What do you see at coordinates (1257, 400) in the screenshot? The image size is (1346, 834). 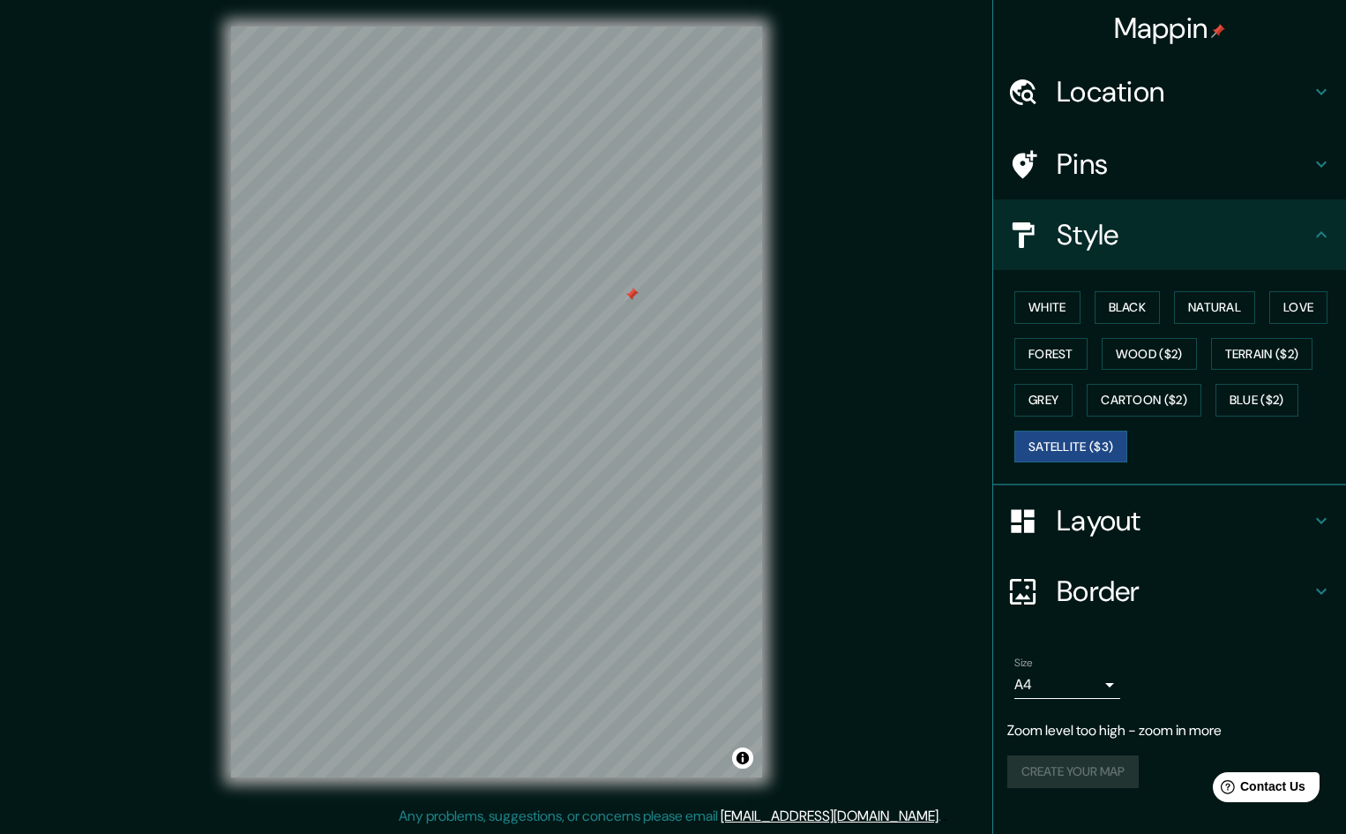 I see `button: Blue ($2)` at bounding box center [1257, 400].